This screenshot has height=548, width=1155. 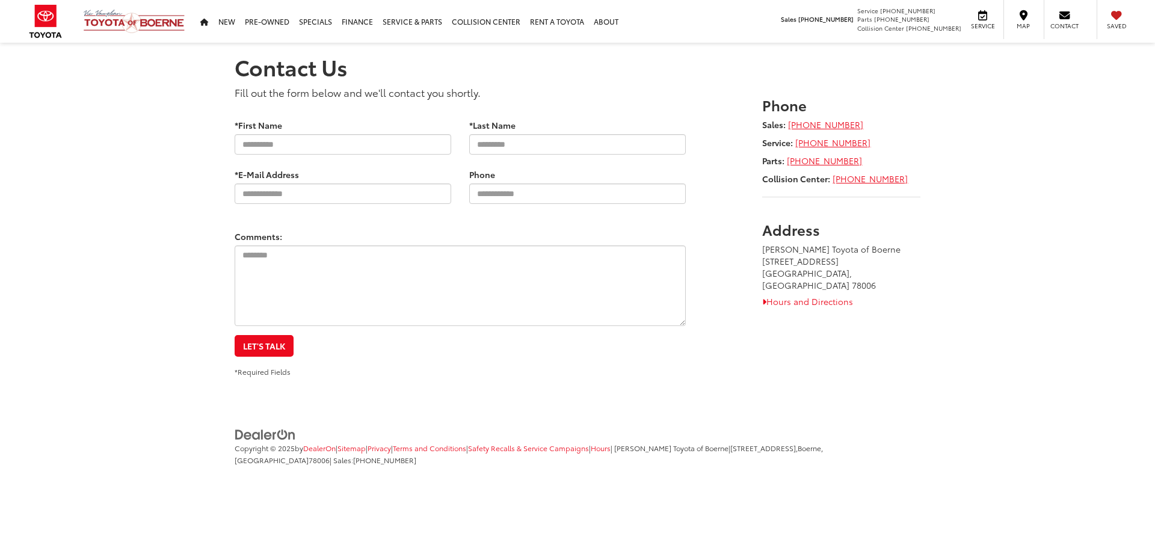 What do you see at coordinates (373, 460) in the screenshot?
I see `span: | Sales:` at bounding box center [373, 460].